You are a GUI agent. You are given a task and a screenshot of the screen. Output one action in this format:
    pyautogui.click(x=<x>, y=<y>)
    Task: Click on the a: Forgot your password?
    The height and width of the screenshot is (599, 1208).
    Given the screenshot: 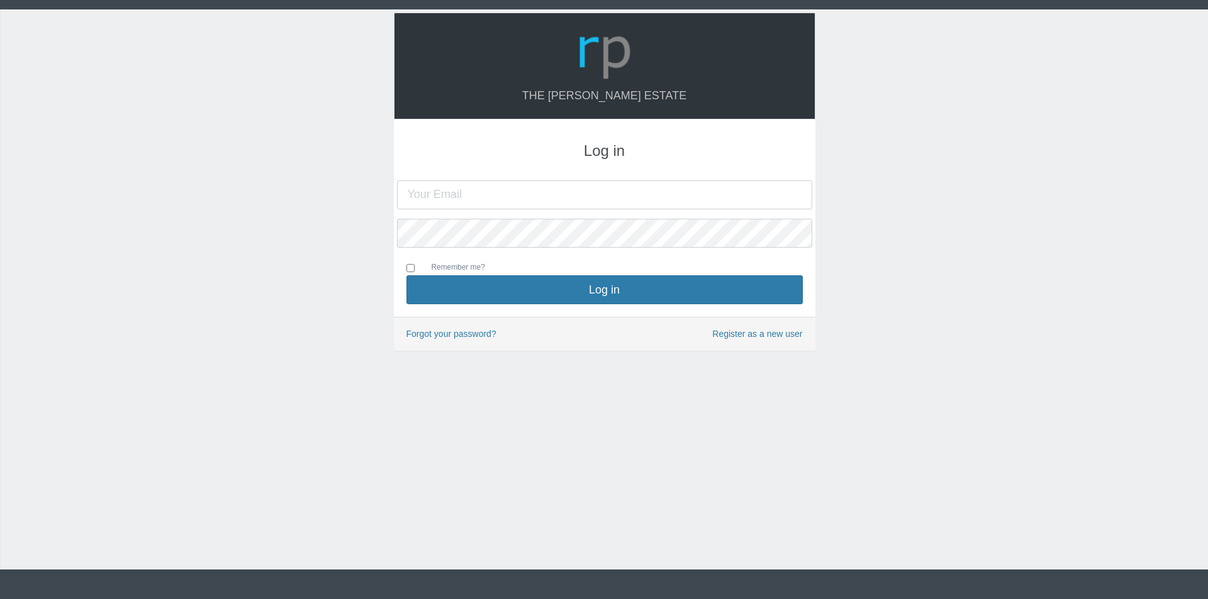 What is the action you would take?
    pyautogui.click(x=451, y=334)
    